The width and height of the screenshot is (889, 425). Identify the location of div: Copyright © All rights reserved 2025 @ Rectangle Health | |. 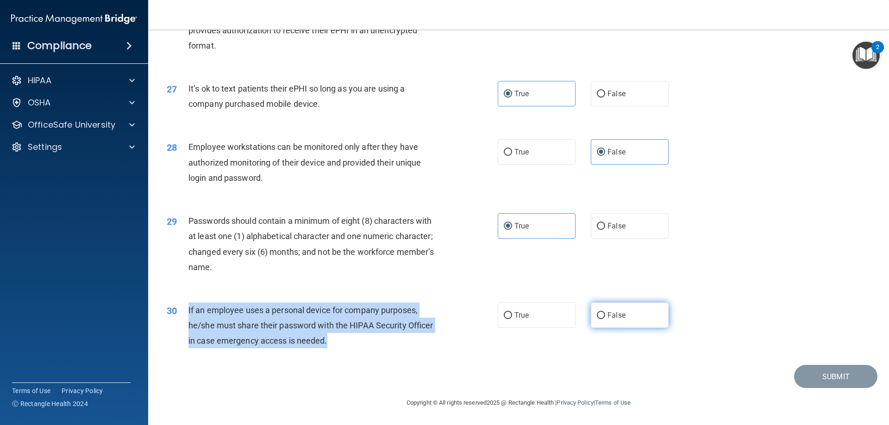
(518, 403).